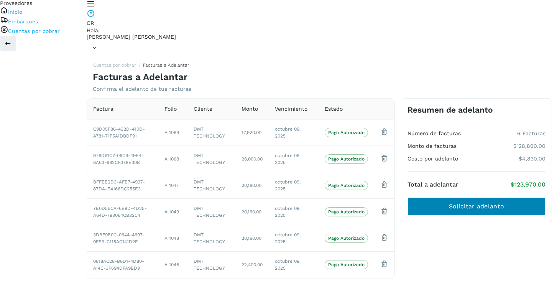 Image resolution: width=552 pixels, height=298 pixels. What do you see at coordinates (319, 37) in the screenshot?
I see `p: CARLOS RODOLFO BELLI PEDRAZA` at bounding box center [319, 37].